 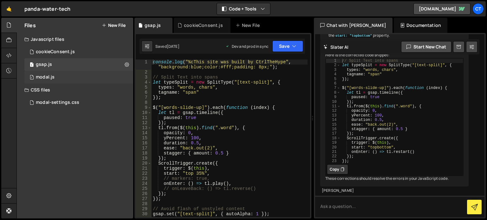 What do you see at coordinates (80, 77) in the screenshot?
I see `div: 11372/30883.js` at bounding box center [80, 77].